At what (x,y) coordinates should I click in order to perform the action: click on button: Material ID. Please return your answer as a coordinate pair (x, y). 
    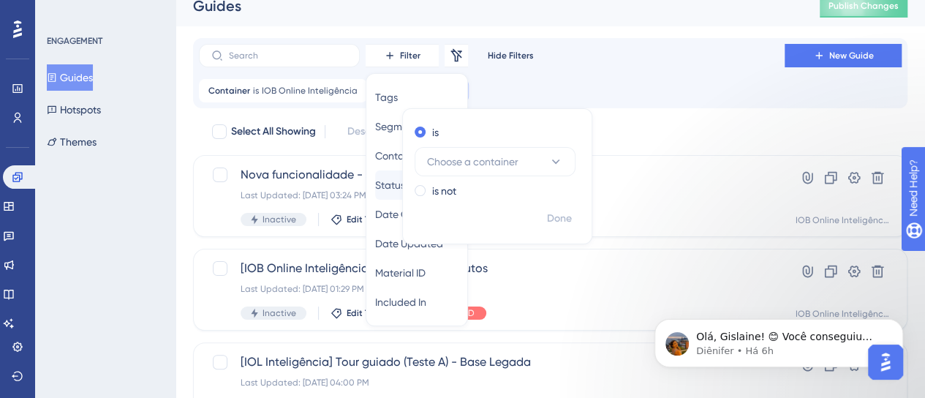
    Looking at the image, I should click on (417, 273).